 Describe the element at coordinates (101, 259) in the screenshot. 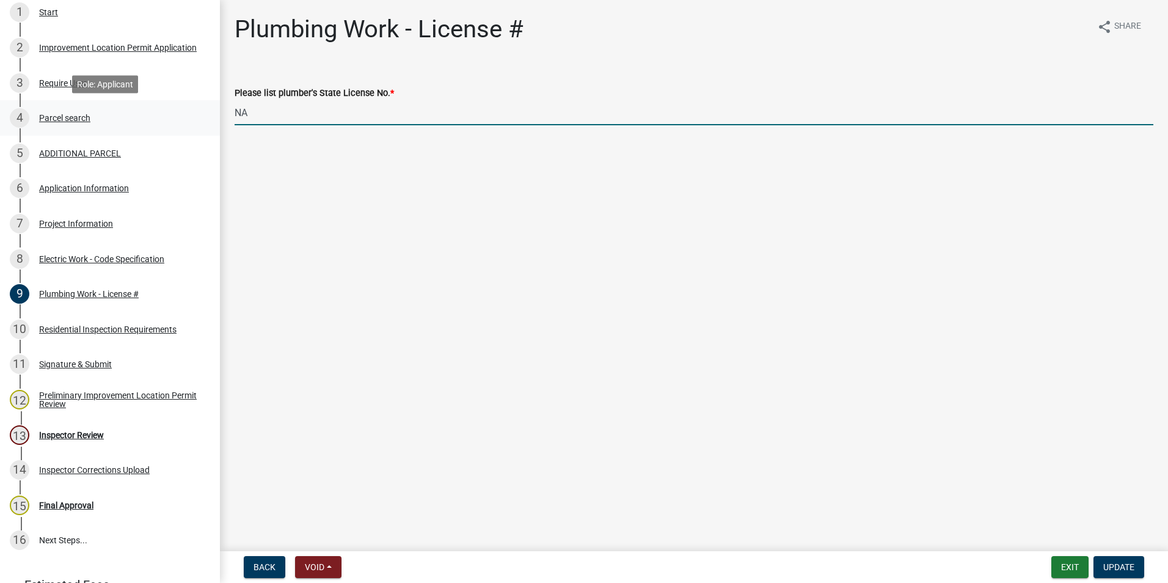

I see `div: Electric Work - Code Specification` at that location.